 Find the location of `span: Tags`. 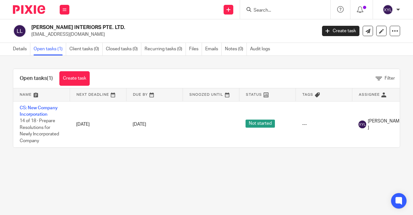

span: Tags is located at coordinates (308, 95).